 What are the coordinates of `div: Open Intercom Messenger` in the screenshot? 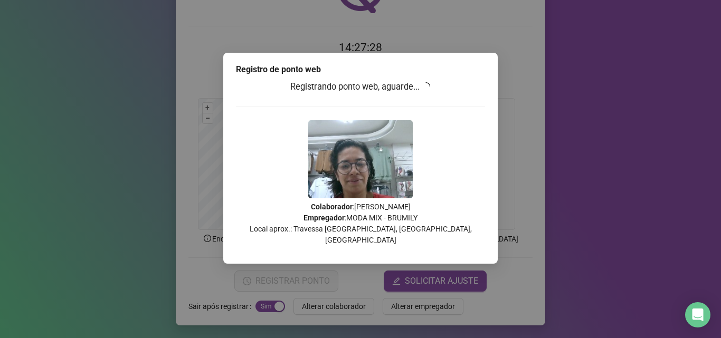 It's located at (698, 315).